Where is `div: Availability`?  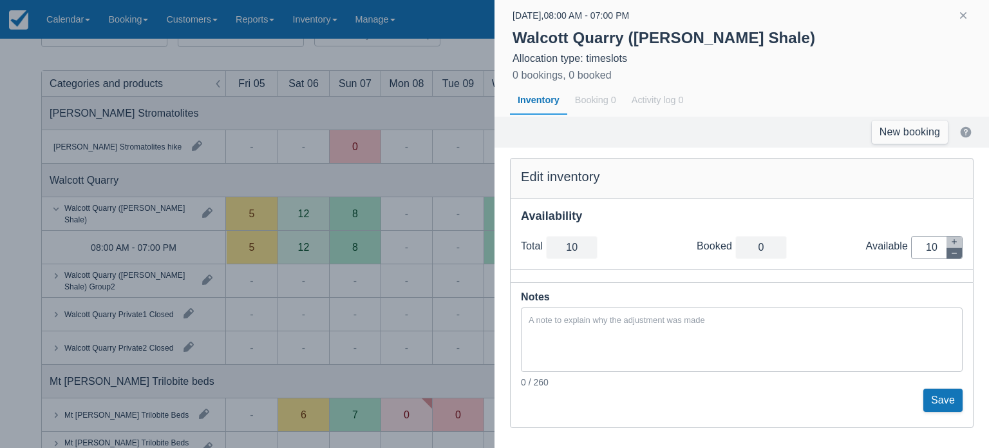 div: Availability is located at coordinates (742, 216).